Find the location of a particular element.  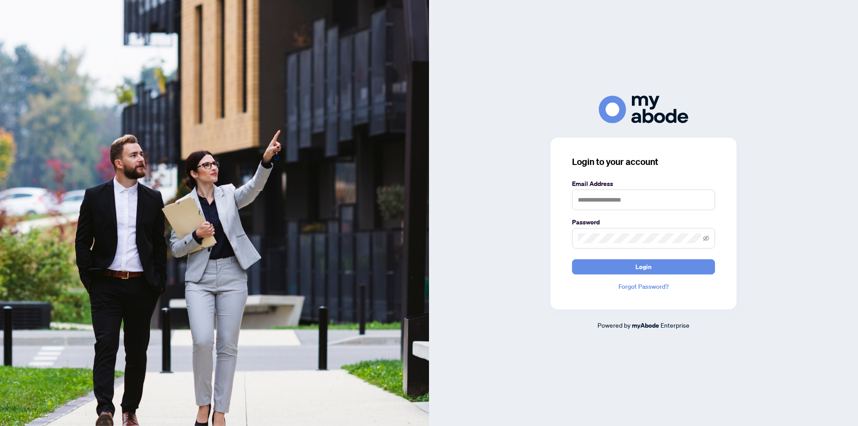

img: ma-logo is located at coordinates (643, 109).